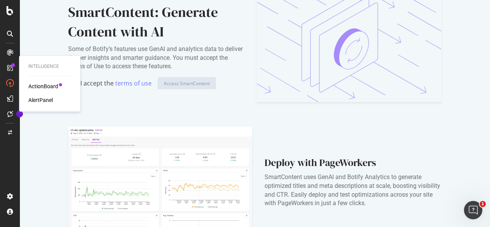  Describe the element at coordinates (353, 190) in the screenshot. I see `div: SmartContent uses GenAI and Botify Analytics to generate optimized titles and meta descriptions a...` at that location.